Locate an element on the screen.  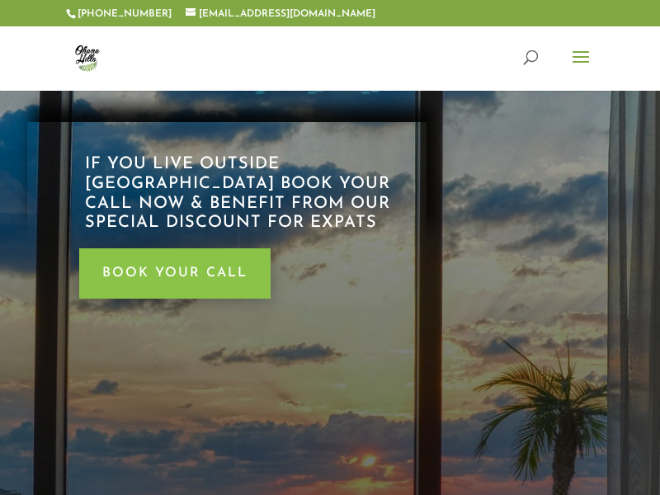
img: ohana-hills is located at coordinates (87, 57).